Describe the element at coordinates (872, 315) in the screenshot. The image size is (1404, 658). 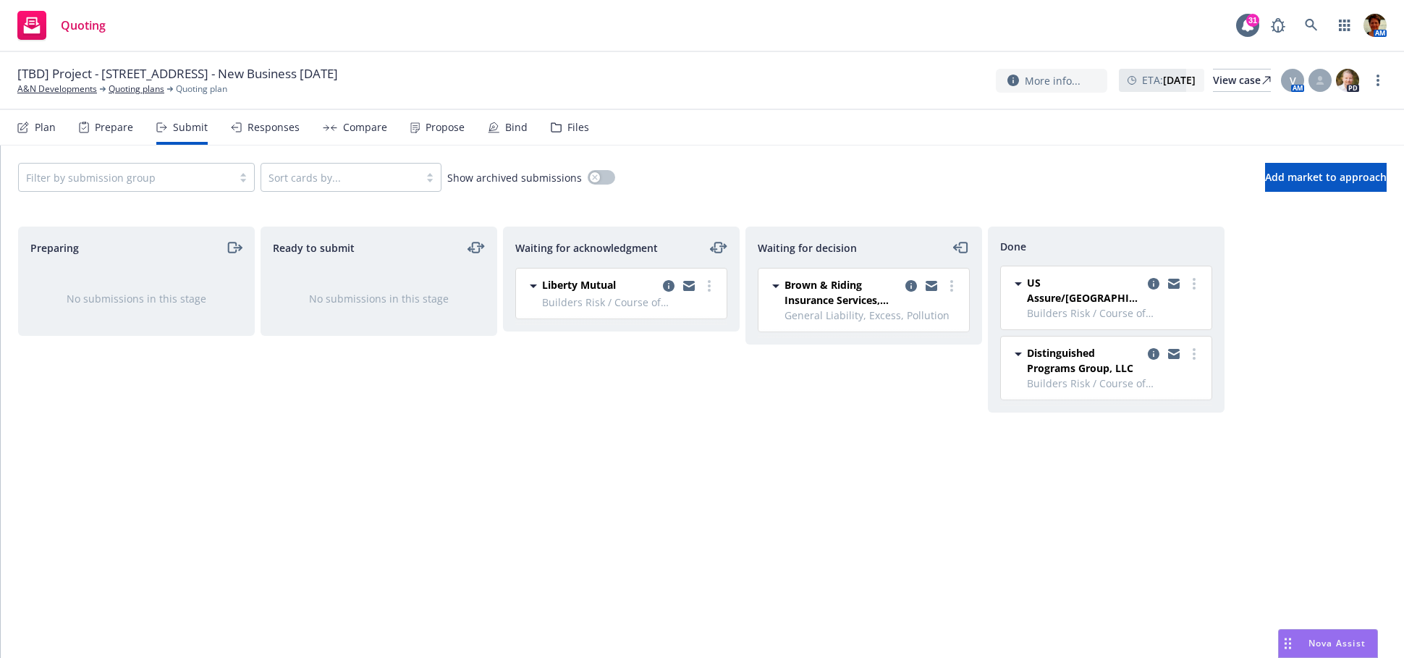
I see `span: General Liability, Excess, Pollution` at that location.